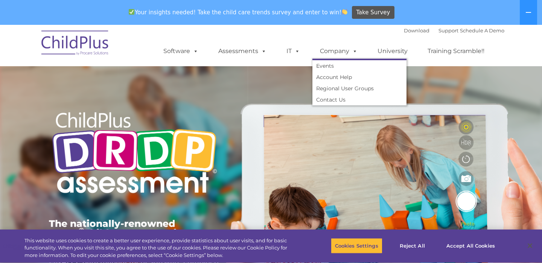  What do you see at coordinates (293, 51) in the screenshot?
I see `a: IT` at bounding box center [293, 51].